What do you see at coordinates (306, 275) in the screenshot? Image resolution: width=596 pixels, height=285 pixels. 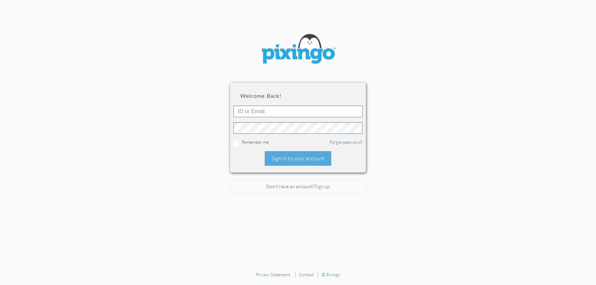 I see `a: Contact` at bounding box center [306, 275].